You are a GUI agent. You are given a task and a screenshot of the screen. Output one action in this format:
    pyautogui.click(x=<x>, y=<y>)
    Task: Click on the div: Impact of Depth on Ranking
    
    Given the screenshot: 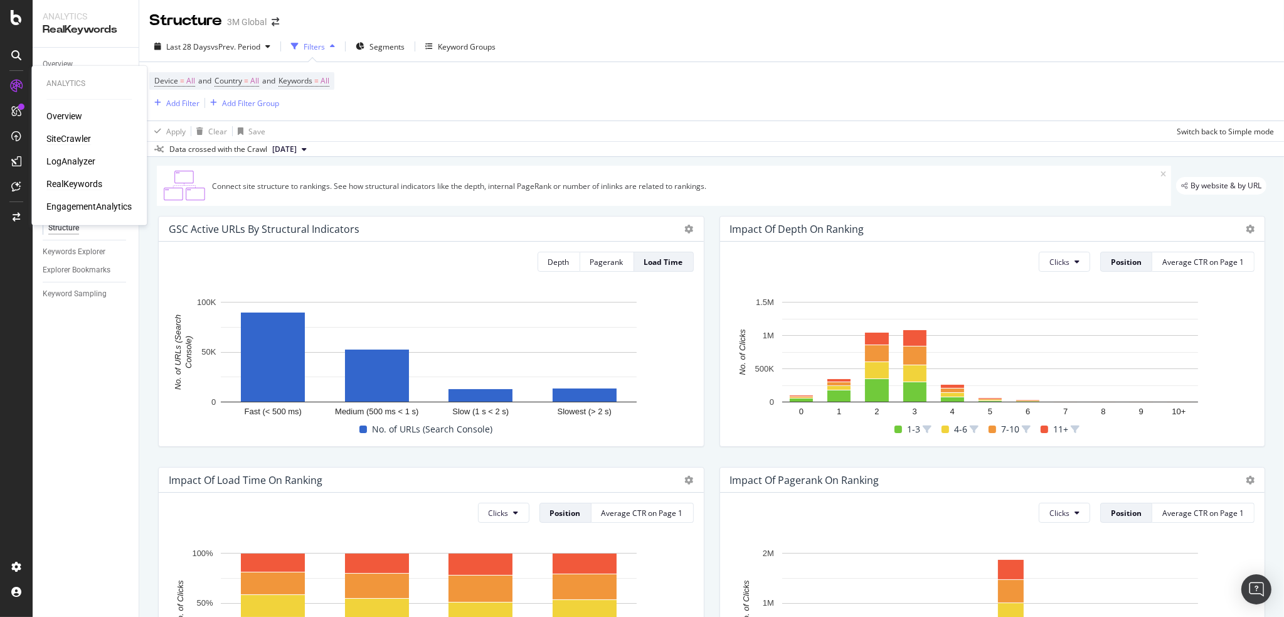 What is the action you would take?
    pyautogui.click(x=797, y=229)
    